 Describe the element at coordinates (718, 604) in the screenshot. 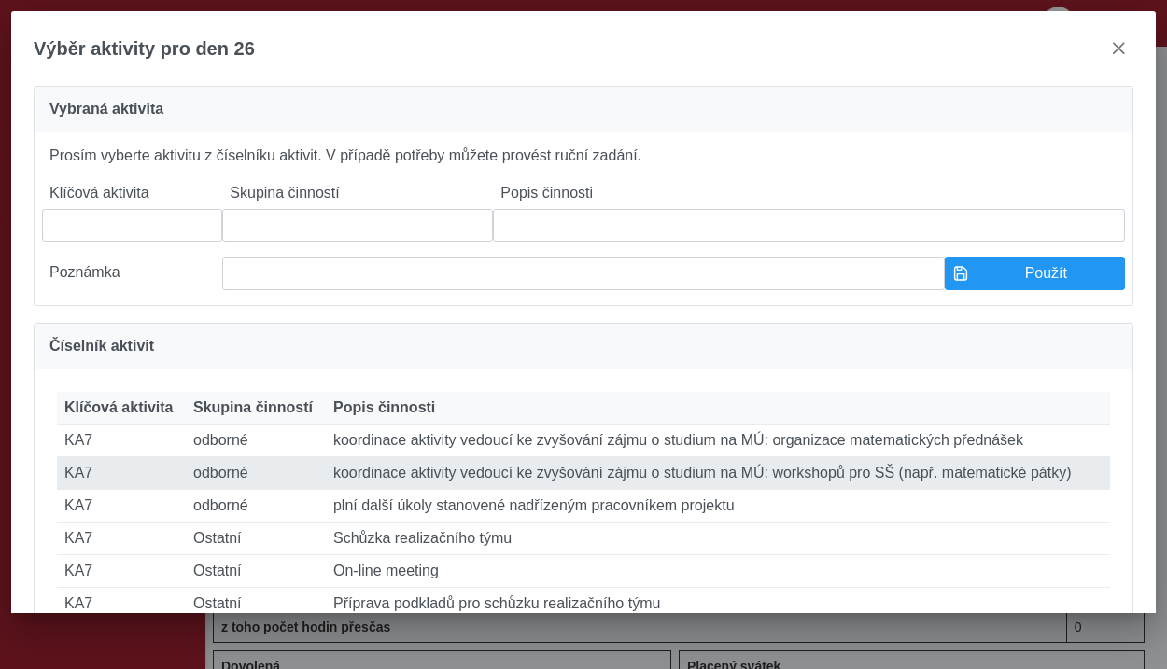

I see `td: Příprava podkladů pro schůzku realizačního týmu` at that location.